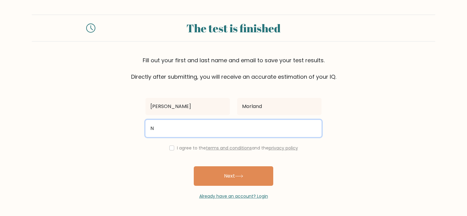  What do you see at coordinates (188, 107) in the screenshot?
I see `input: First name` at bounding box center [188, 107].